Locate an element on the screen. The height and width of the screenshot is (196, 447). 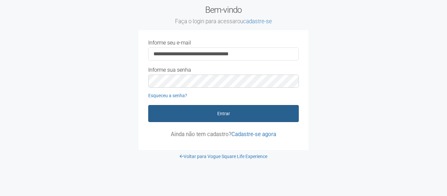
a: Voltar para Vogue Square Life Experience is located at coordinates (224, 156).